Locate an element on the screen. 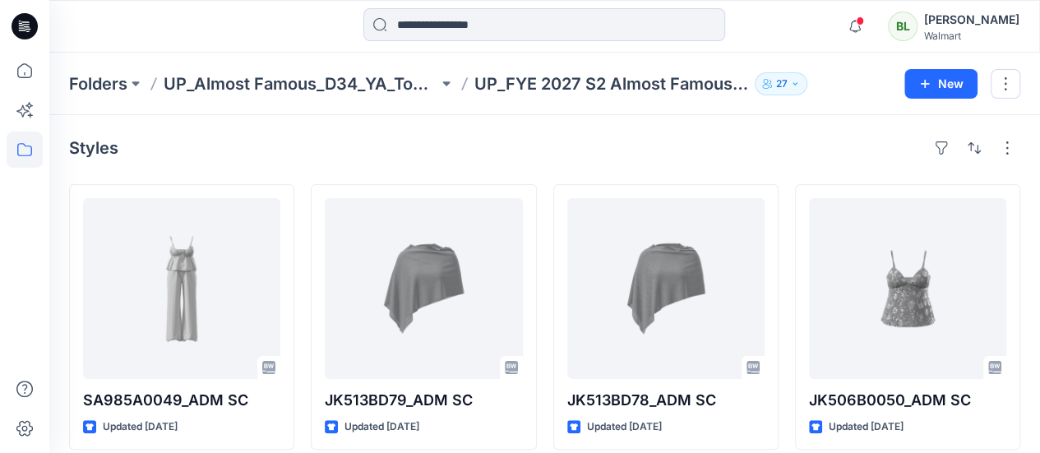  button: New is located at coordinates (940, 84).